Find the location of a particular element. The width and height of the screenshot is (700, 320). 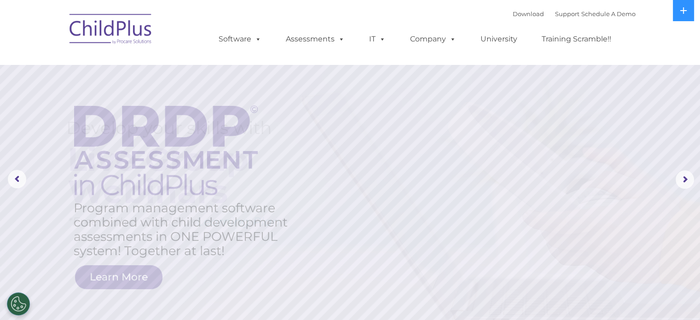

a: Download is located at coordinates (528, 14).